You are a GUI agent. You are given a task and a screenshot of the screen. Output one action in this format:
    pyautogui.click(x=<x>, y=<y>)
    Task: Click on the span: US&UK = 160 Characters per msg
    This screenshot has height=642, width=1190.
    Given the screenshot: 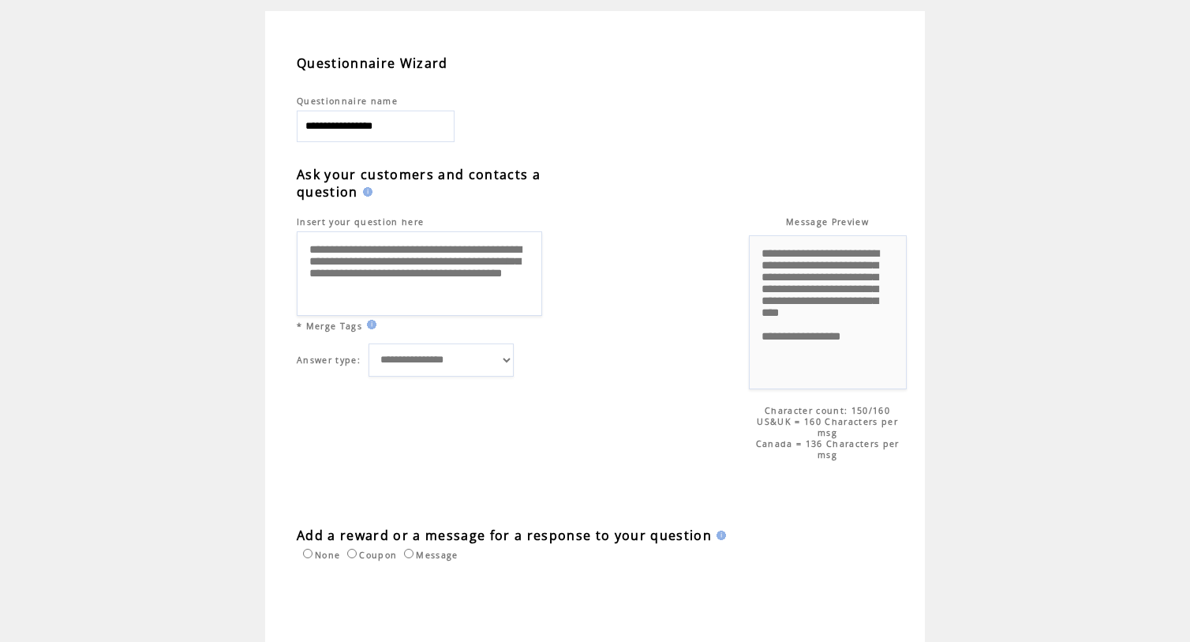 What is the action you would take?
    pyautogui.click(x=827, y=427)
    